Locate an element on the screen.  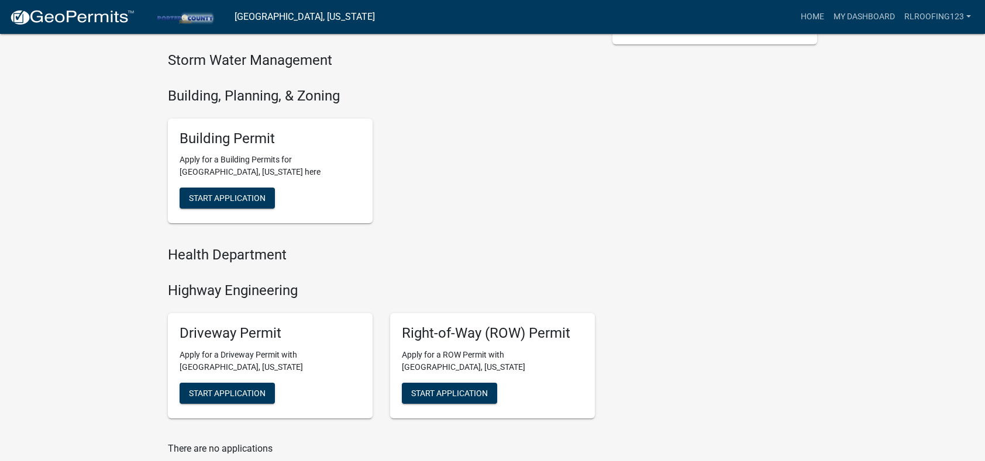
h4: Health Department is located at coordinates (381, 255).